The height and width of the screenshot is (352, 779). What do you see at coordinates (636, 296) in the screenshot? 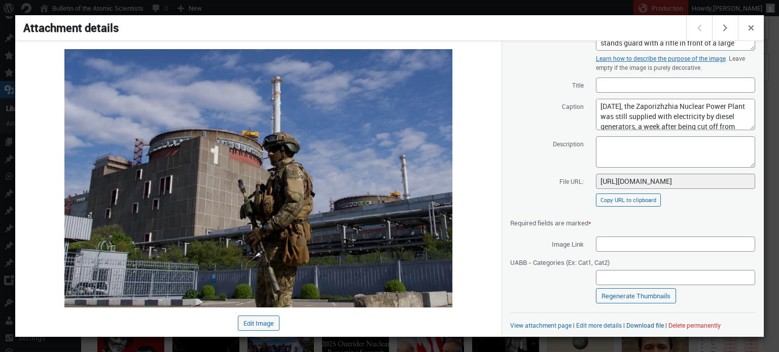
I see `a: Regenerate Thumbnails` at bounding box center [636, 296].